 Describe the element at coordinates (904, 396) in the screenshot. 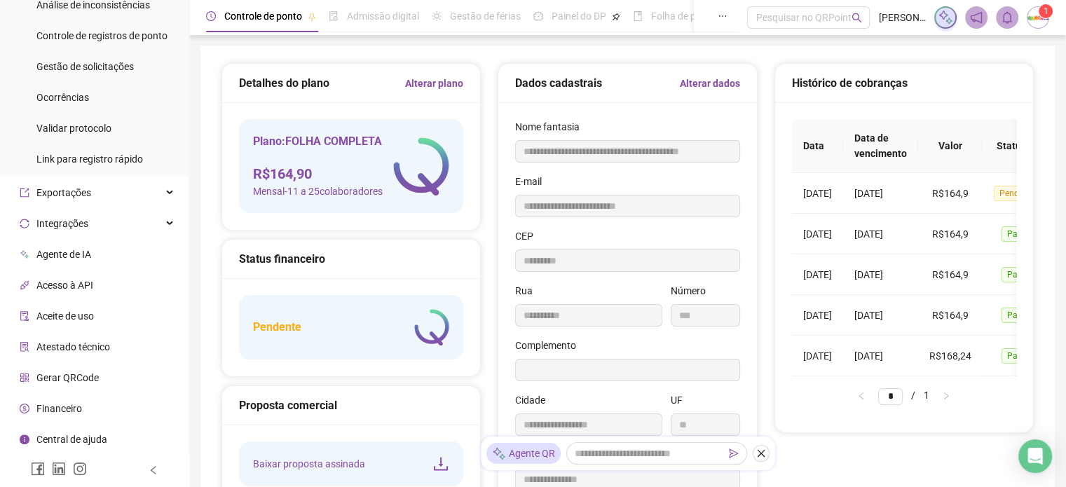

I see `li: 1/1` at that location.